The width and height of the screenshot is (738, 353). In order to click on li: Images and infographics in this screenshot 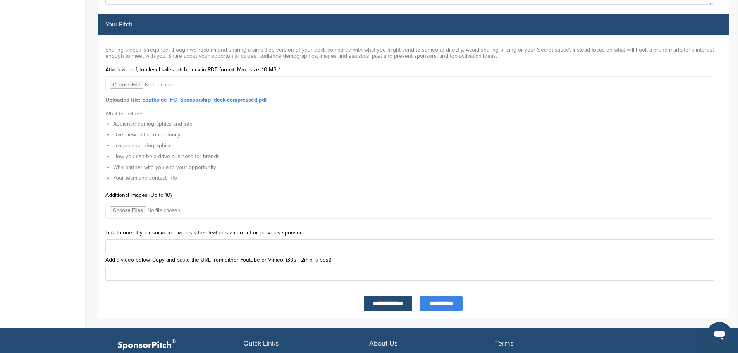, I will do `click(417, 145)`.